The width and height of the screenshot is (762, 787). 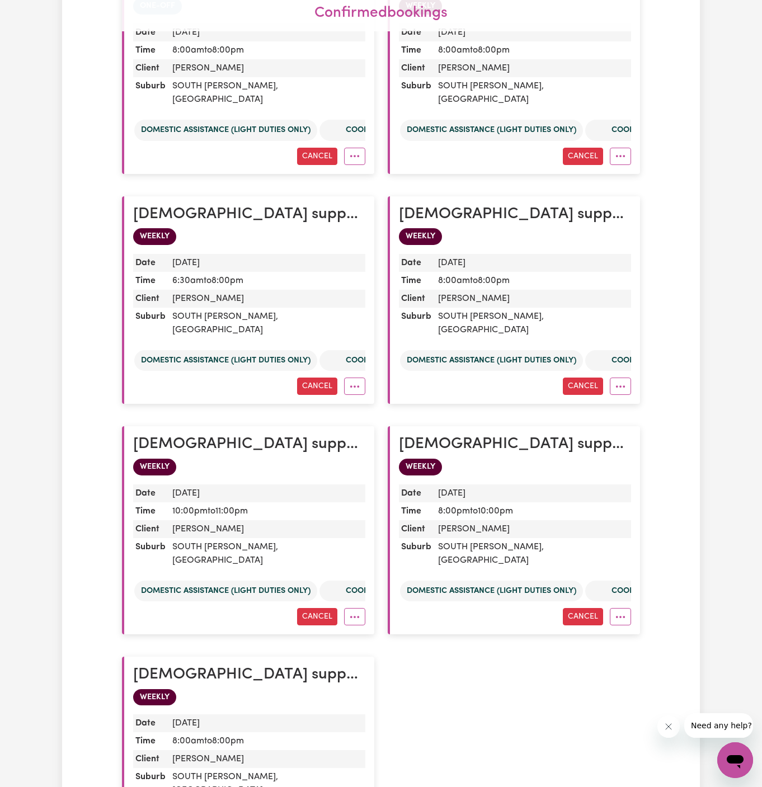 I want to click on dd: 6:30am to 8:00pm, so click(x=266, y=281).